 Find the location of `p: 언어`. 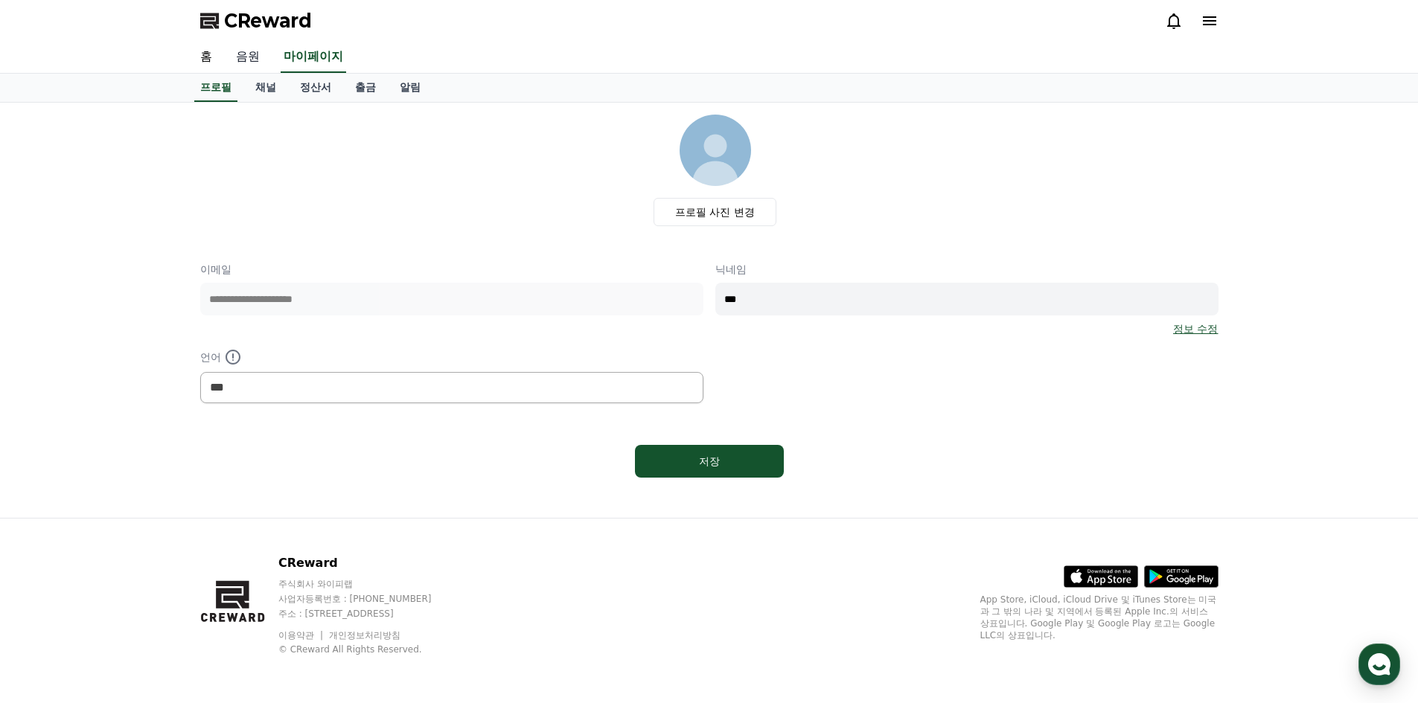

p: 언어 is located at coordinates (452, 357).